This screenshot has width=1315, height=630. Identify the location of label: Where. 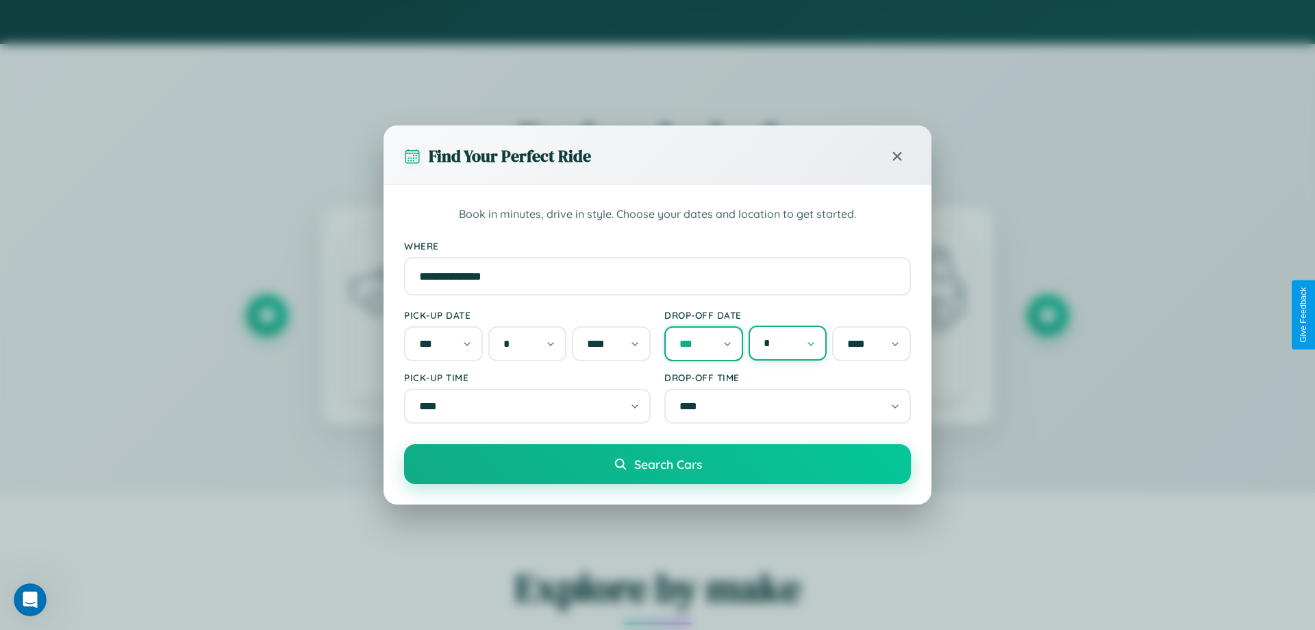
(658, 245).